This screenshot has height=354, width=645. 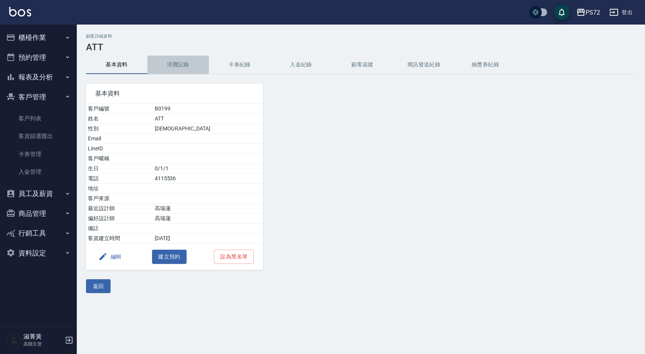 What do you see at coordinates (110, 257) in the screenshot?
I see `button: 編輯` at bounding box center [110, 257].